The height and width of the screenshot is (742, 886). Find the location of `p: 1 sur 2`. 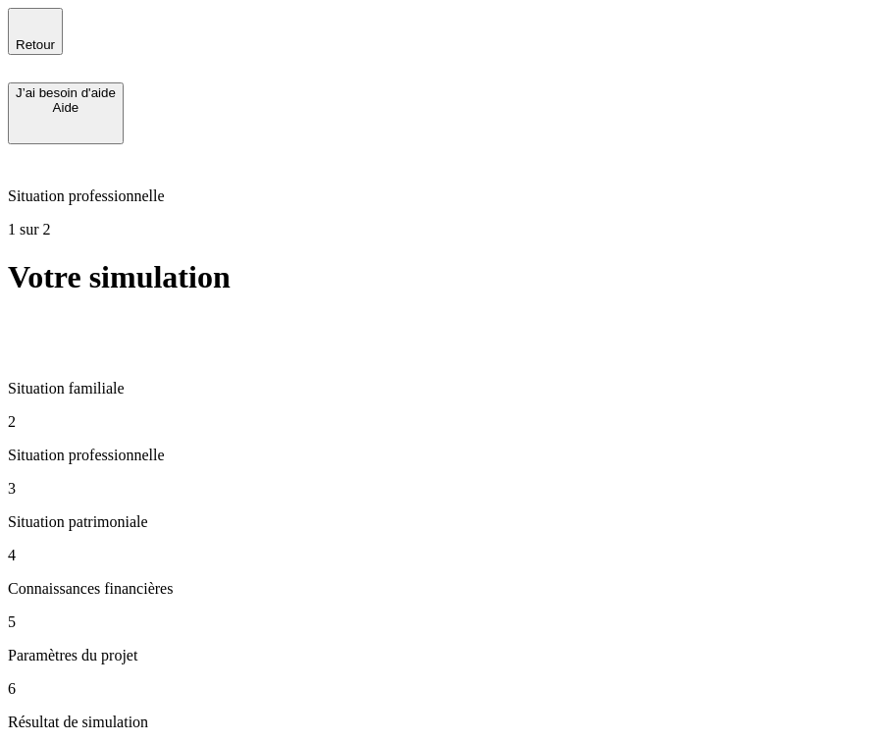

p: 1 sur 2 is located at coordinates (443, 230).